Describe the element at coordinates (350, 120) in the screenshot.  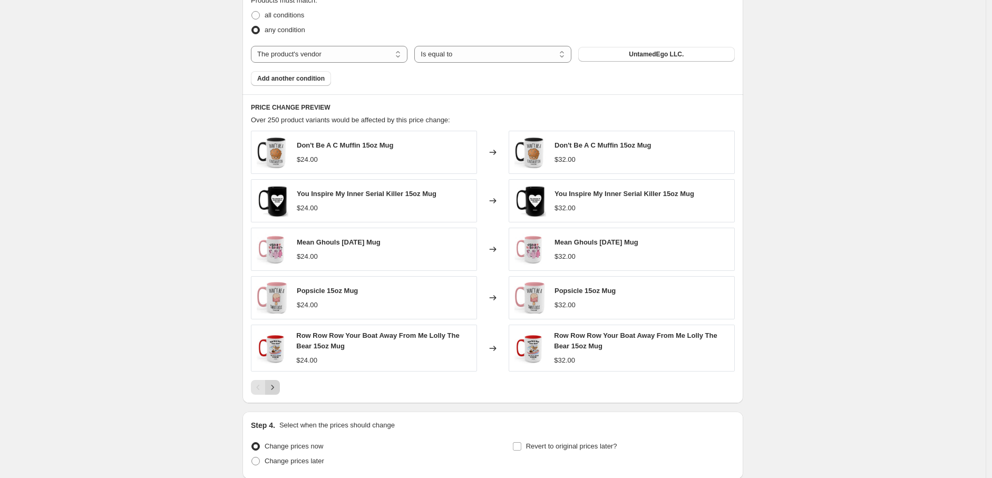
I see `span: Over 250 product variants would be affected by this price change:` at that location.